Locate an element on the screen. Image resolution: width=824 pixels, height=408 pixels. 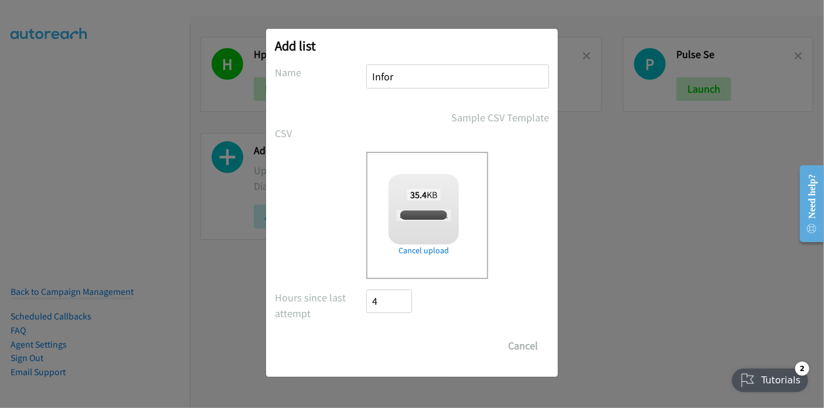
a: Sample CSV Template is located at coordinates (500, 117).